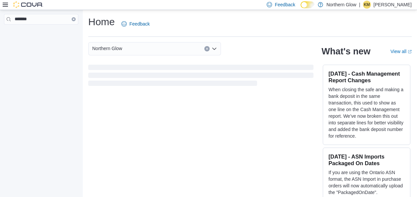 Image resolution: width=417 pixels, height=197 pixels. Describe the element at coordinates (214, 49) in the screenshot. I see `button: Open list of options` at that location.